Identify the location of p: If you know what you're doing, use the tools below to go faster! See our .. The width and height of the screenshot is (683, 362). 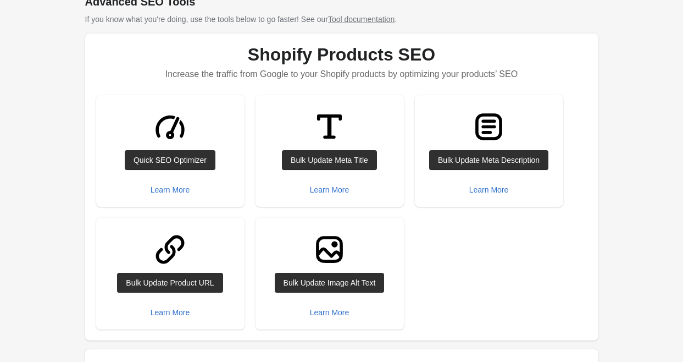
(342, 19).